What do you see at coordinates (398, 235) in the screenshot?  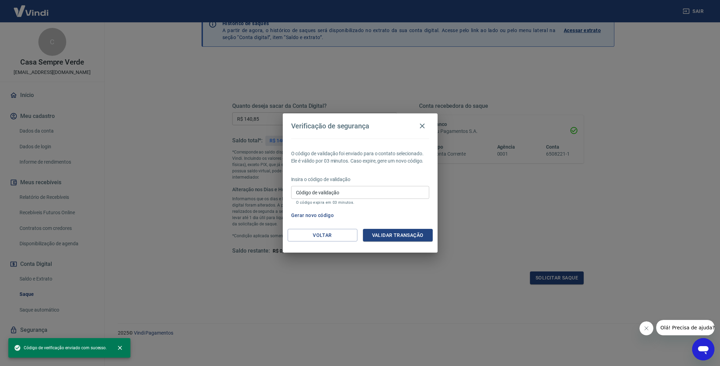 I see `button: Validar transação` at bounding box center [398, 235].